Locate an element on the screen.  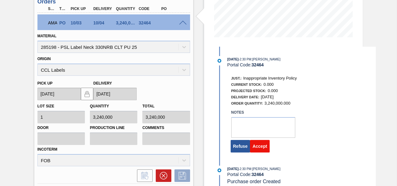
div: 32464 is located at coordinates (149, 23).